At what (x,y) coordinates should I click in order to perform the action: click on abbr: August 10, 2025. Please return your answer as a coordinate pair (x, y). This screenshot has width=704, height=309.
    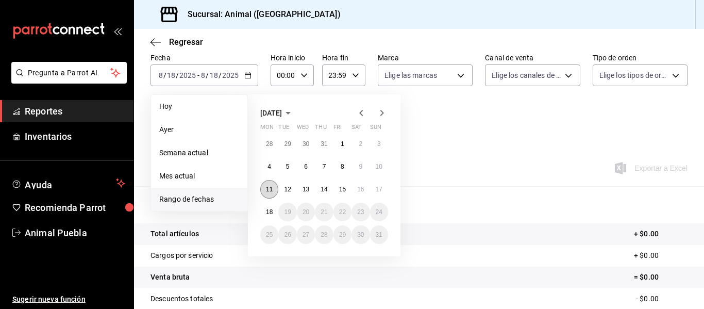
    Looking at the image, I should click on (379, 166).